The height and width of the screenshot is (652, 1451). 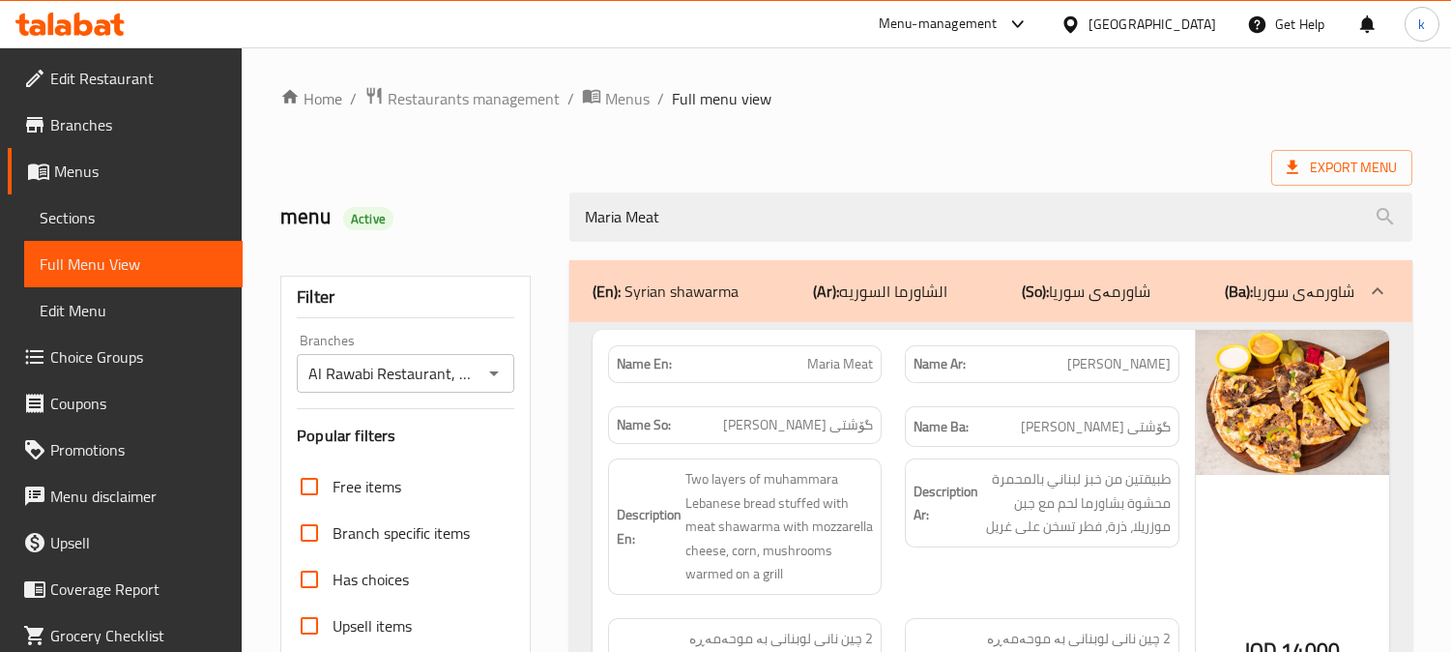 I want to click on h2: menu, so click(x=413, y=217).